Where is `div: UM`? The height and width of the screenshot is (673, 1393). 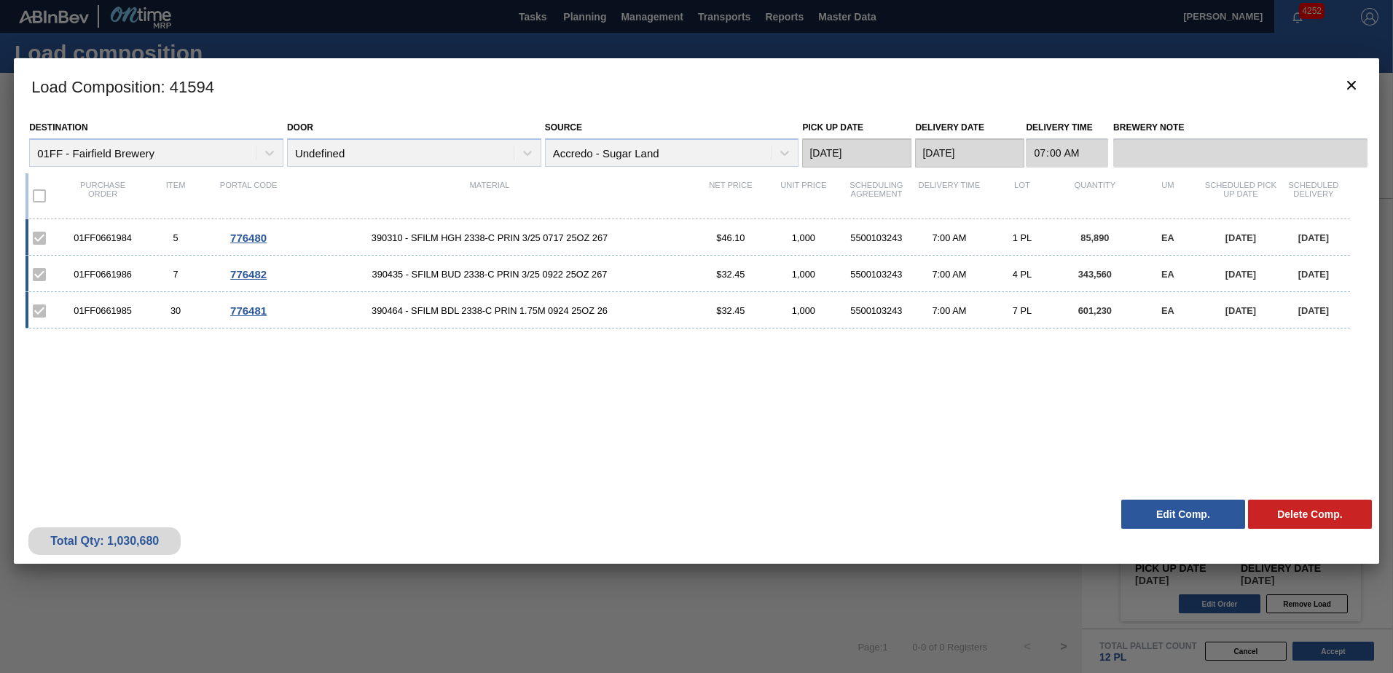
div: UM is located at coordinates (1168, 196).